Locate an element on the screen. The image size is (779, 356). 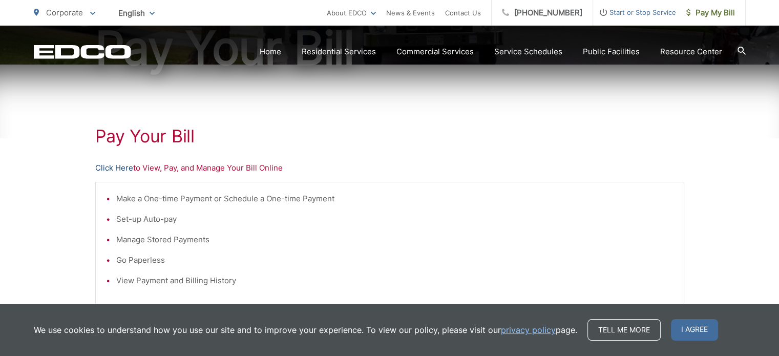
a: Resource Center is located at coordinates (691, 52).